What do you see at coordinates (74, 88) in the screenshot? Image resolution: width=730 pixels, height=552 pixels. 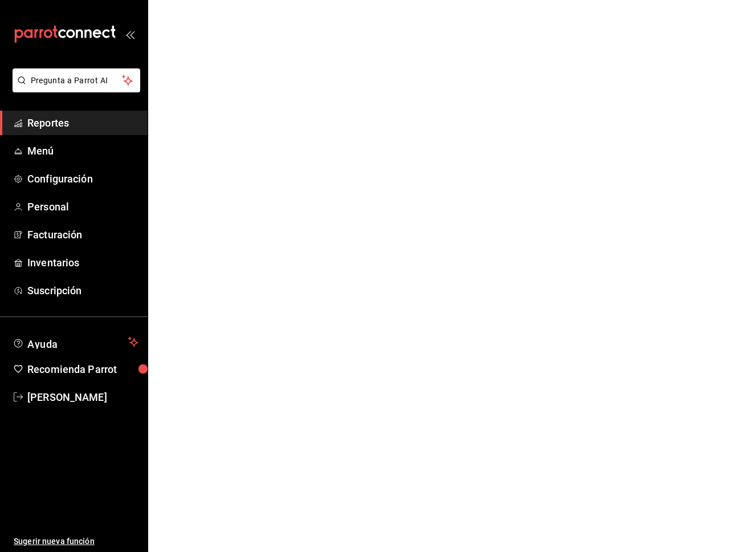 I see `a: Pregunta a Parrot AI` at bounding box center [74, 88].